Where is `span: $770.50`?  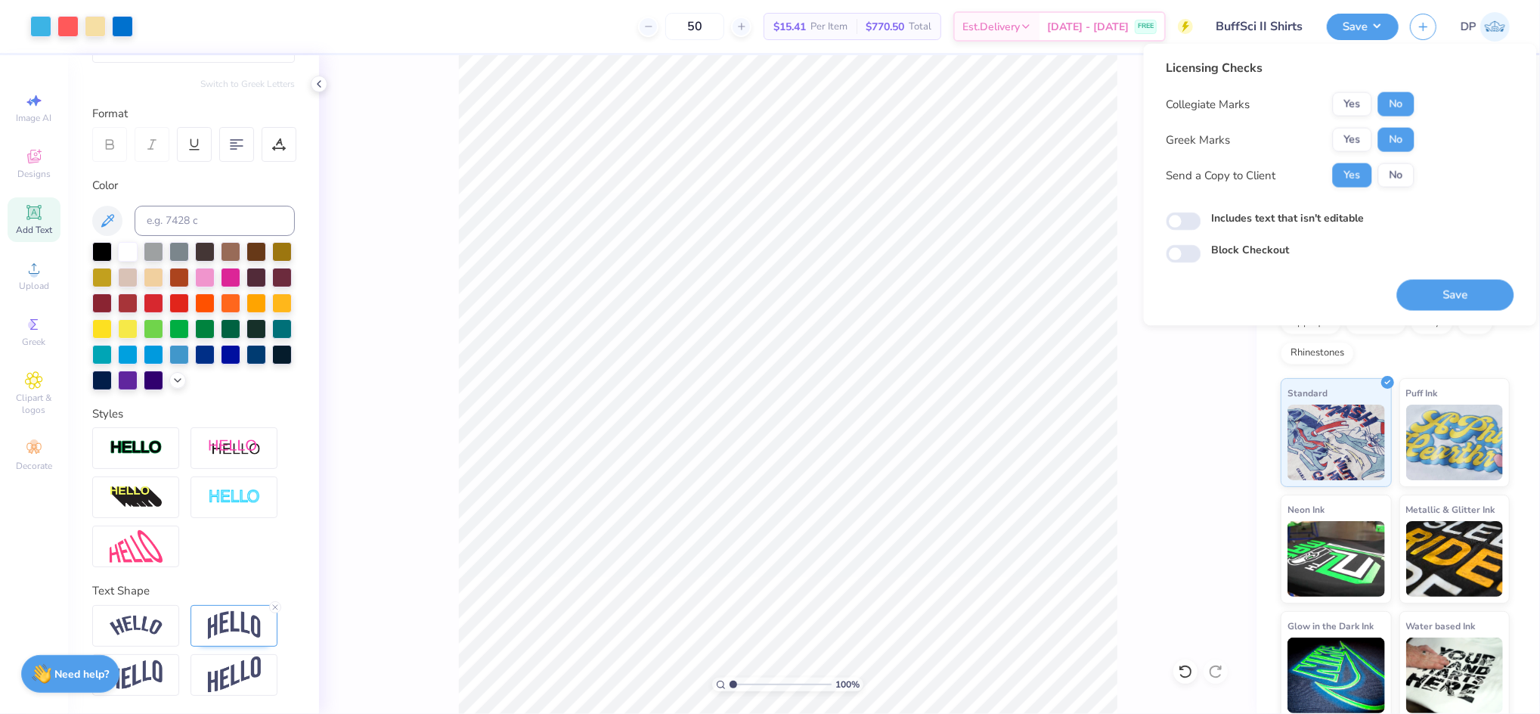
span: $770.50 is located at coordinates (885, 26).